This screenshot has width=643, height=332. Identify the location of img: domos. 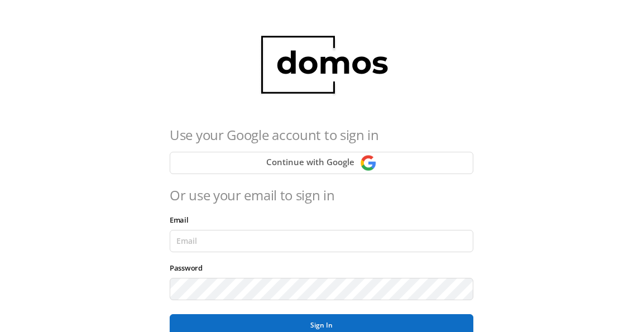
(322, 65).